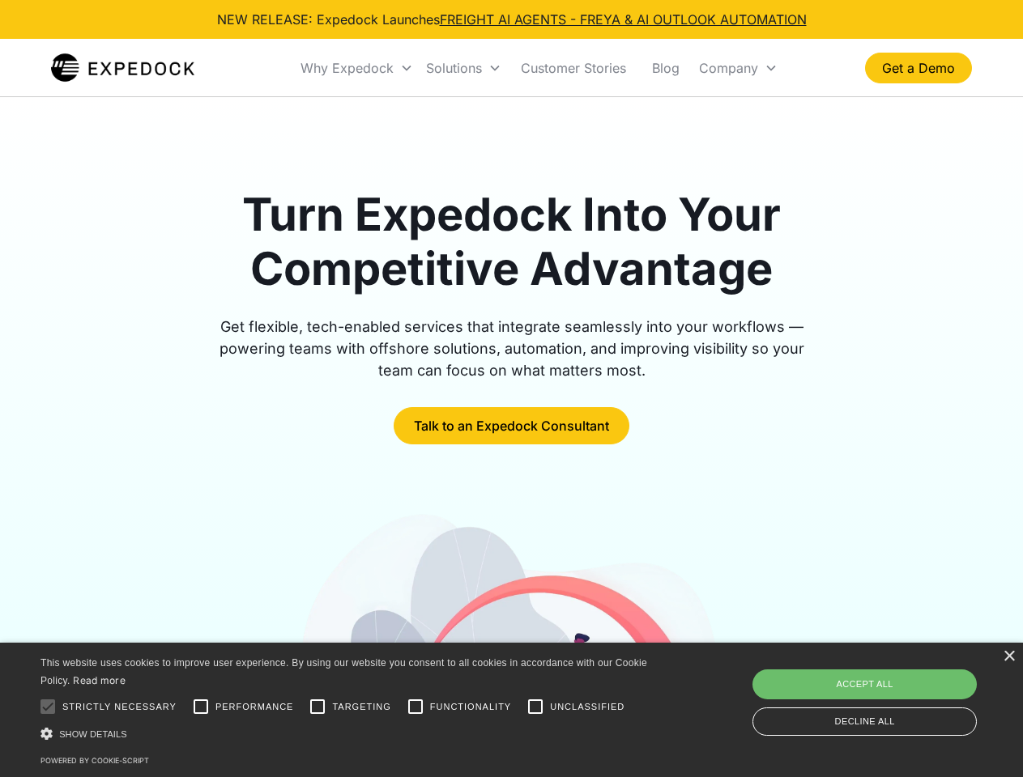  Describe the element at coordinates (623, 19) in the screenshot. I see `a: FREIGHT AI AGENTS - FREYA & AI OUTLOOK AUTOMATION` at that location.